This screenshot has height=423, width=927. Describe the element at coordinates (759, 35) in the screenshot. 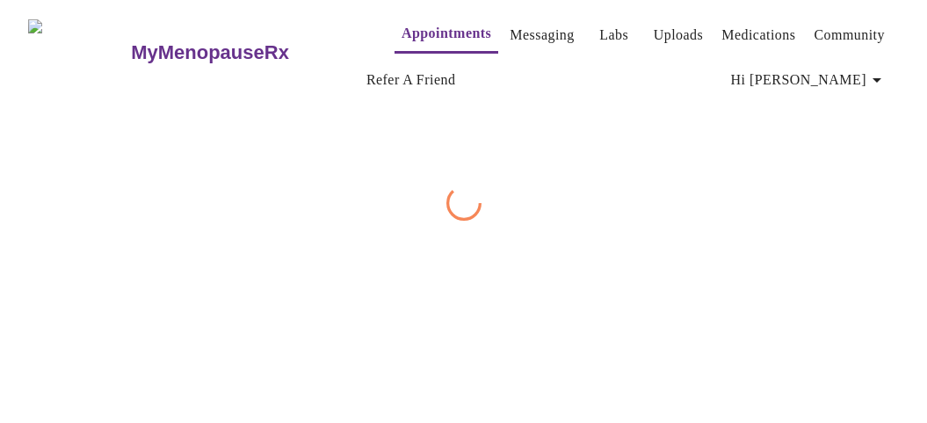

I see `button: Medications` at that location.